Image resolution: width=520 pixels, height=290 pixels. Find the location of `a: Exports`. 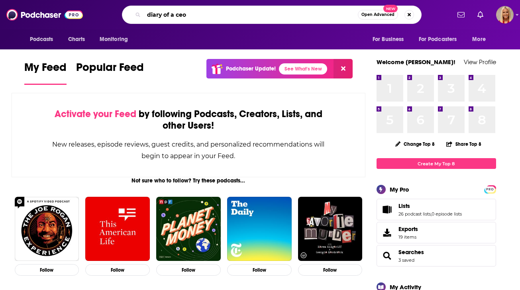

a: Exports is located at coordinates (436, 233).